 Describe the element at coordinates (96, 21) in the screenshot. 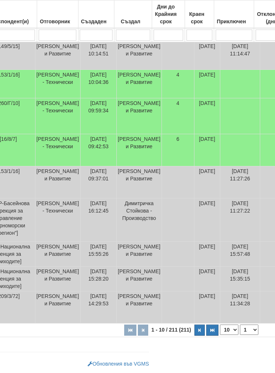

I see `div: Създаден` at that location.